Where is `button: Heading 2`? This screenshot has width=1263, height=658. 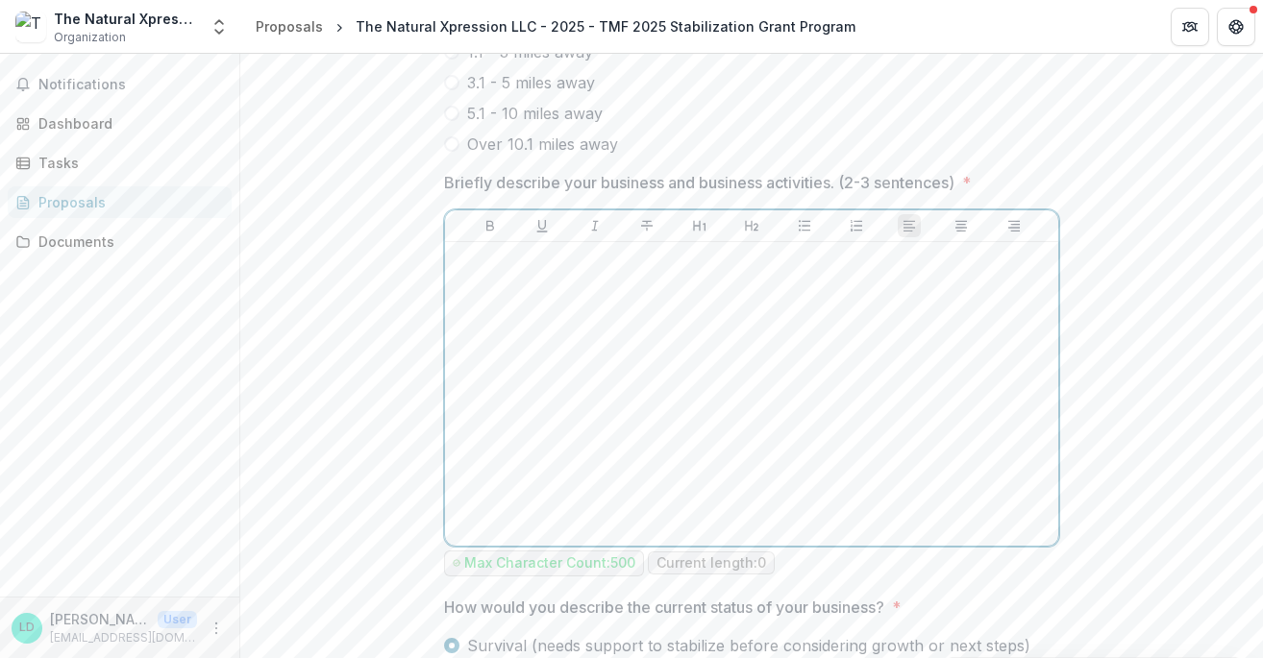 button: Heading 2 is located at coordinates (752, 226).